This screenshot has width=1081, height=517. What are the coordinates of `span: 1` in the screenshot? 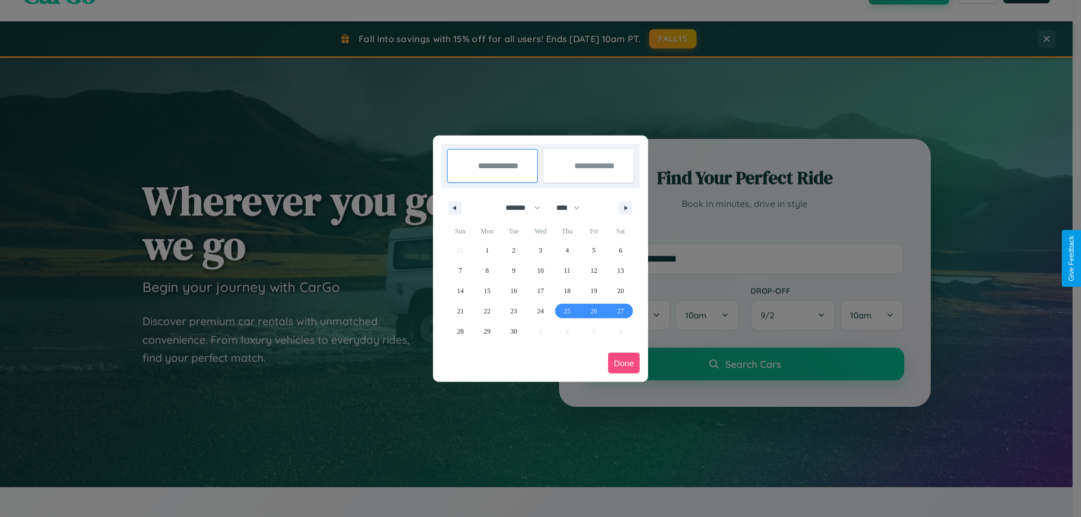 It's located at (487, 251).